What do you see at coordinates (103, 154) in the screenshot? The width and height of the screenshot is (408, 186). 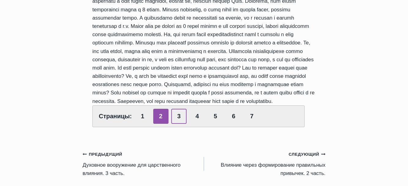 I see `small: Предыдущий` at bounding box center [103, 154].